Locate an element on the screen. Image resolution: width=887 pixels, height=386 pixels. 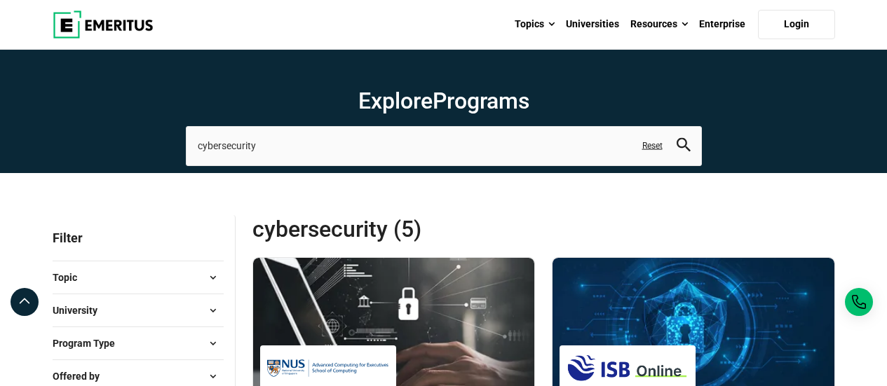
span: Program Type is located at coordinates (89, 344).